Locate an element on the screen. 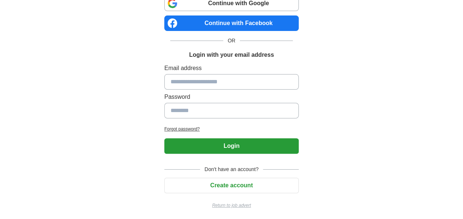  span: Don't have an account? is located at coordinates (231, 169).